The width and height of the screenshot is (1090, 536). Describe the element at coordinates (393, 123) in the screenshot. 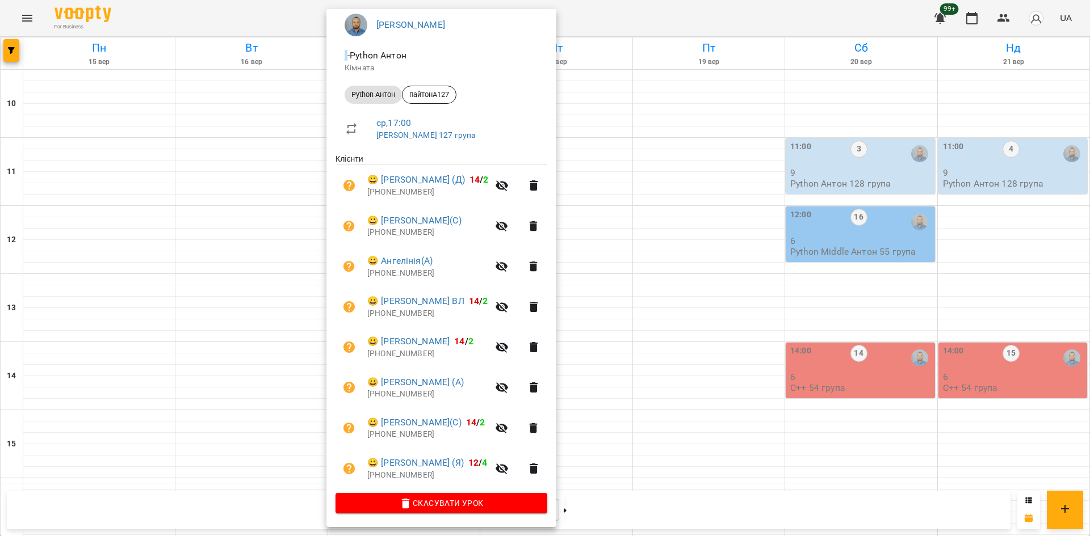

I see `a: ср , 17:00` at that location.